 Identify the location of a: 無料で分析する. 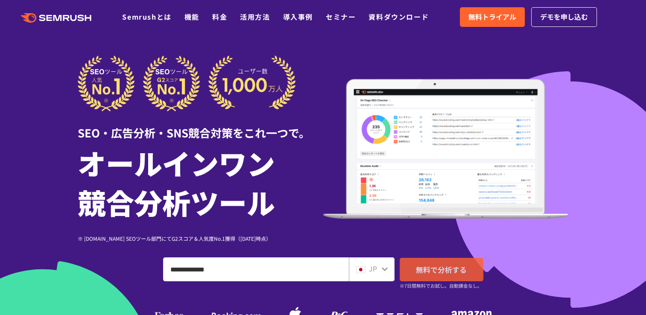
(442, 269).